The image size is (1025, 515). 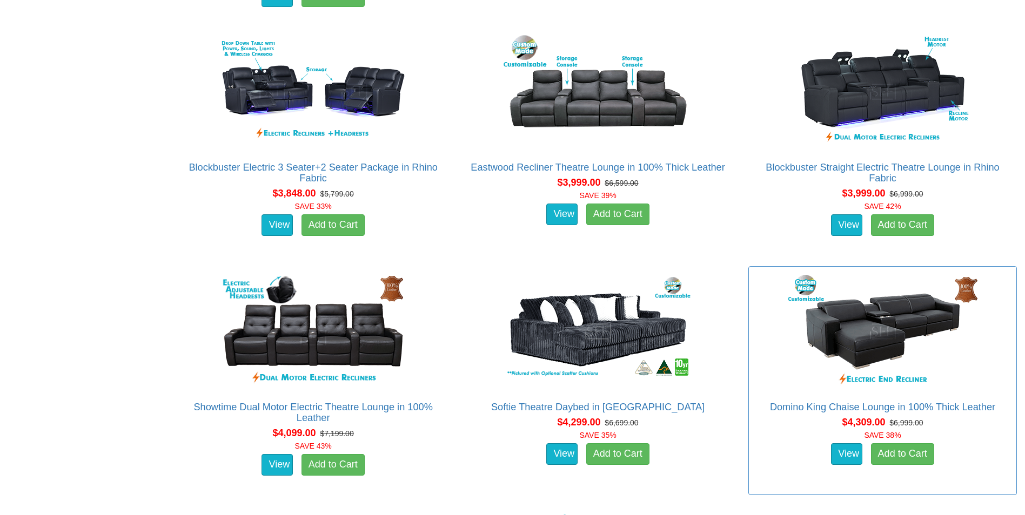 I want to click on a: Domino King Chaise Lounge in 100% Thick Leather, so click(x=882, y=407).